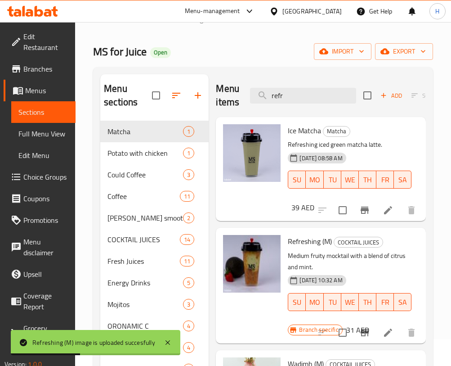  I want to click on div: Matcha, so click(336, 131).